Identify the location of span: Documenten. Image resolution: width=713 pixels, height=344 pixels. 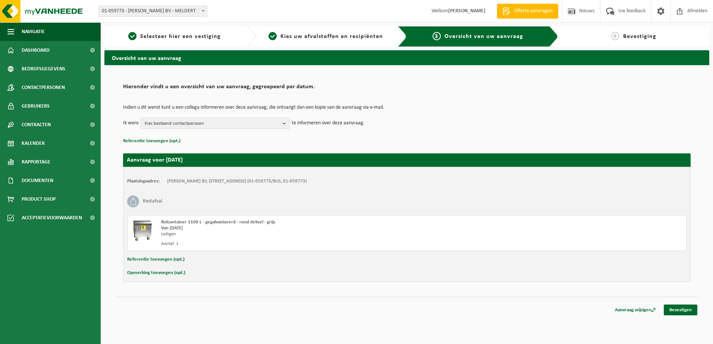
(37, 181).